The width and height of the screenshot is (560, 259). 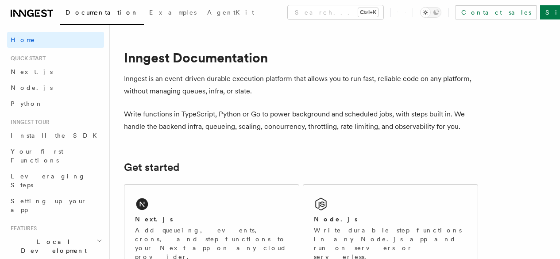 I want to click on span: Features, so click(x=22, y=228).